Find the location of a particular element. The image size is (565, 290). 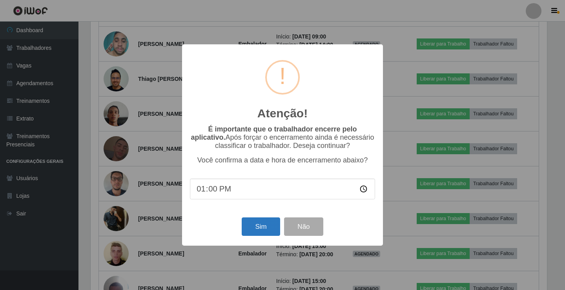

button: Não is located at coordinates (303, 226).